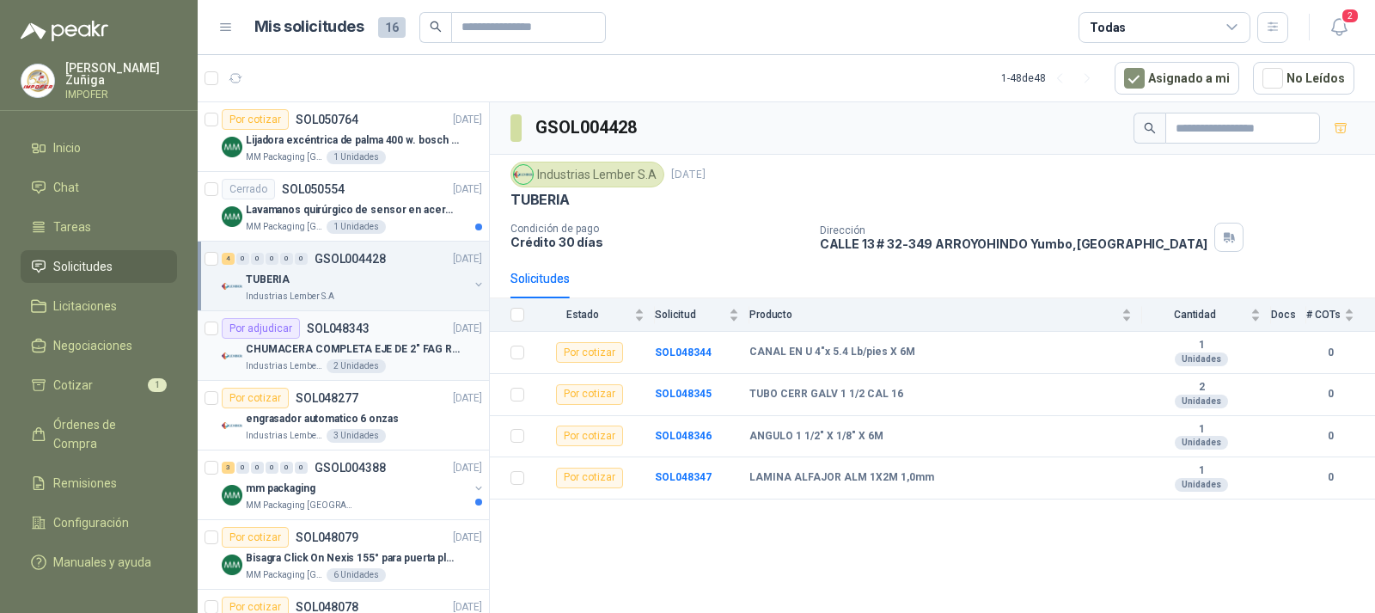 Image resolution: width=1375 pixels, height=613 pixels. What do you see at coordinates (327, 119) in the screenshot?
I see `p: SOL050764` at bounding box center [327, 119].